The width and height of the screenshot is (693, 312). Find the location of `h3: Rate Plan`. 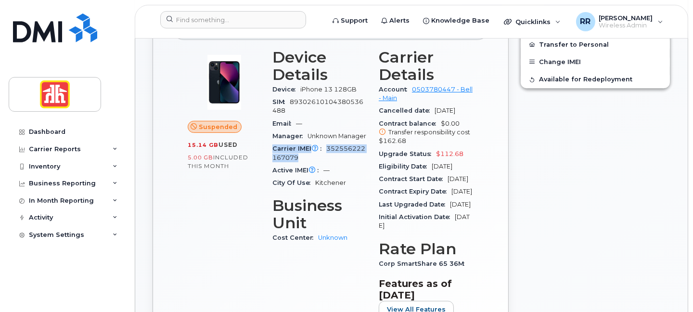

h3: Rate Plan is located at coordinates (426, 249).